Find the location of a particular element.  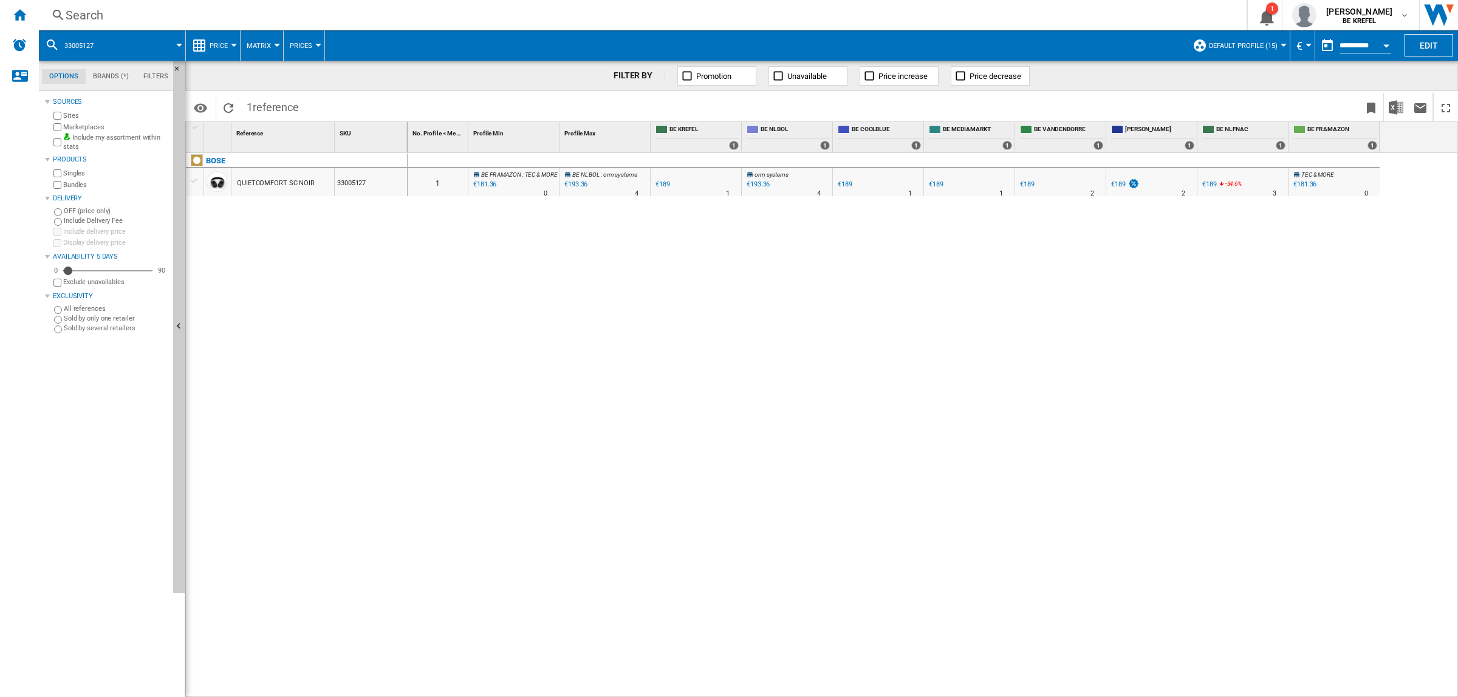

input: Bundles is located at coordinates (57, 185).